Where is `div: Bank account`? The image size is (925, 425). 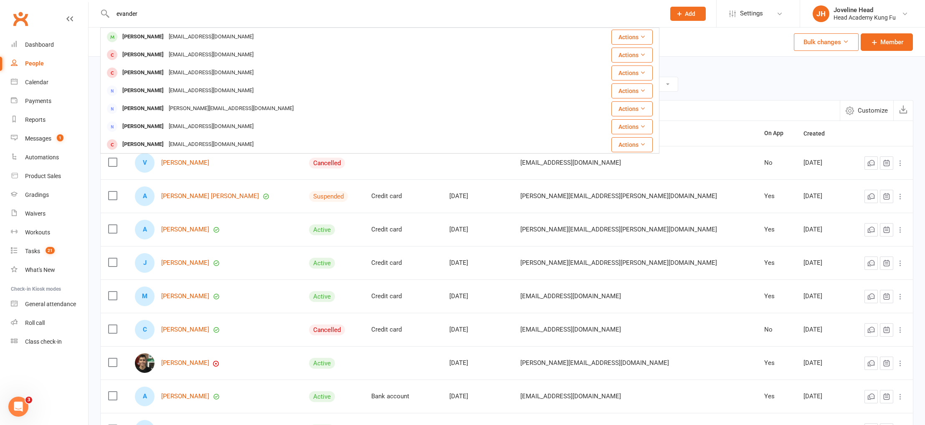 div: Bank account is located at coordinates (403, 397).